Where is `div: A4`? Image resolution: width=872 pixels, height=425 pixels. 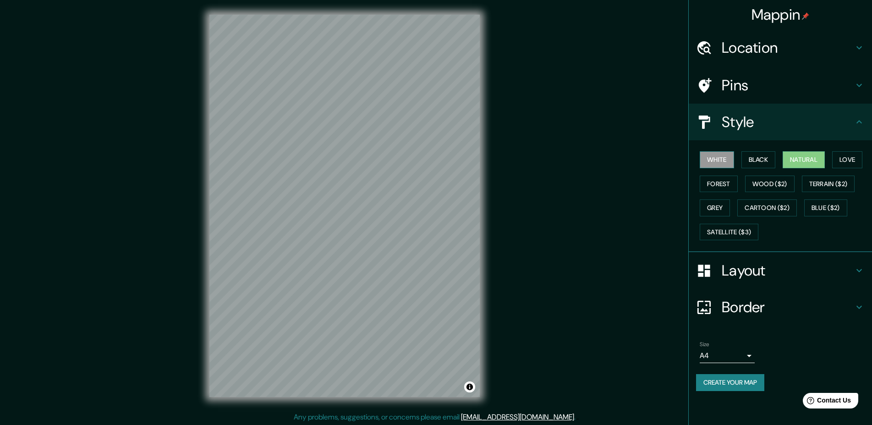
div: A4 is located at coordinates (727, 355).